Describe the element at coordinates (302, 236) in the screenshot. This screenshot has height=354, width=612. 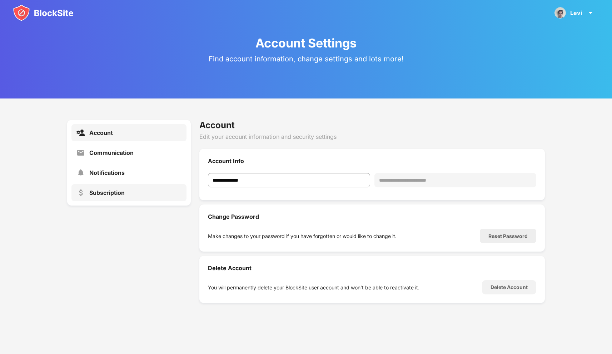
I see `div: Make changes to your password if you have forgotten or would like to change it.` at that location.